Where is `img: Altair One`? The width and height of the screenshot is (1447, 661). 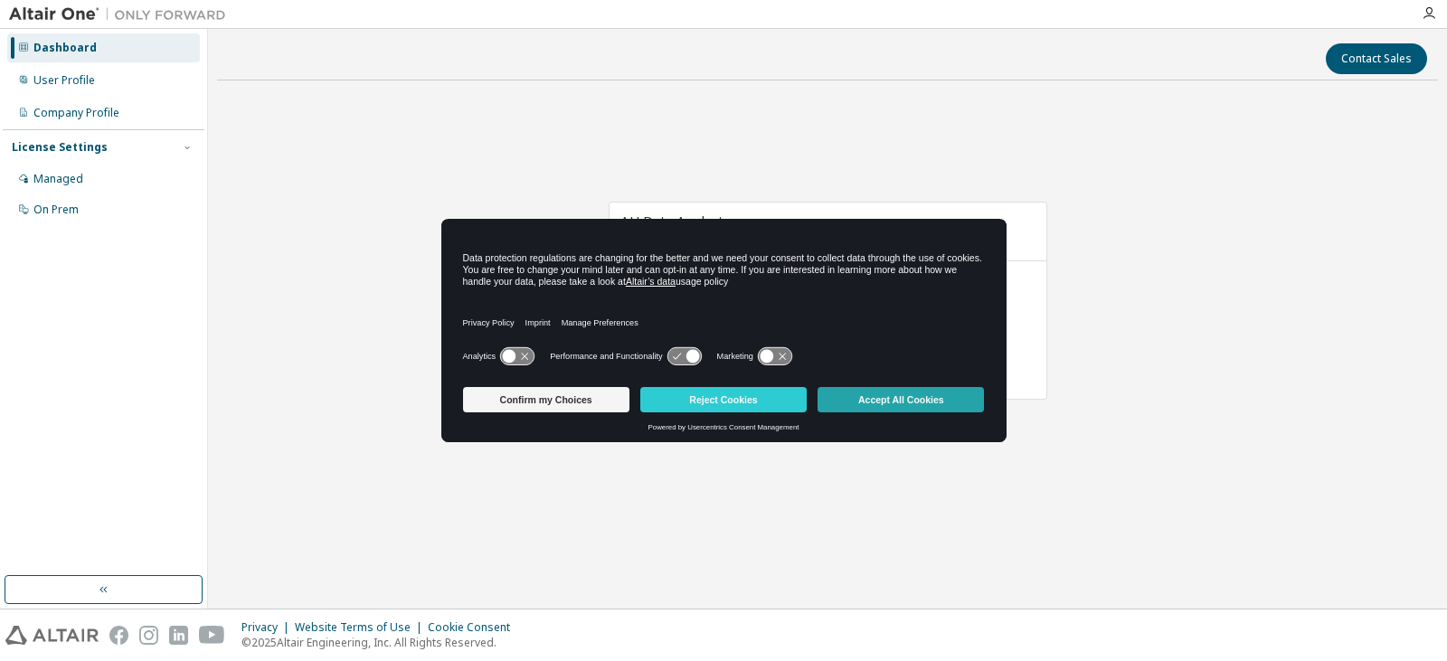
img: Altair One is located at coordinates (122, 14).